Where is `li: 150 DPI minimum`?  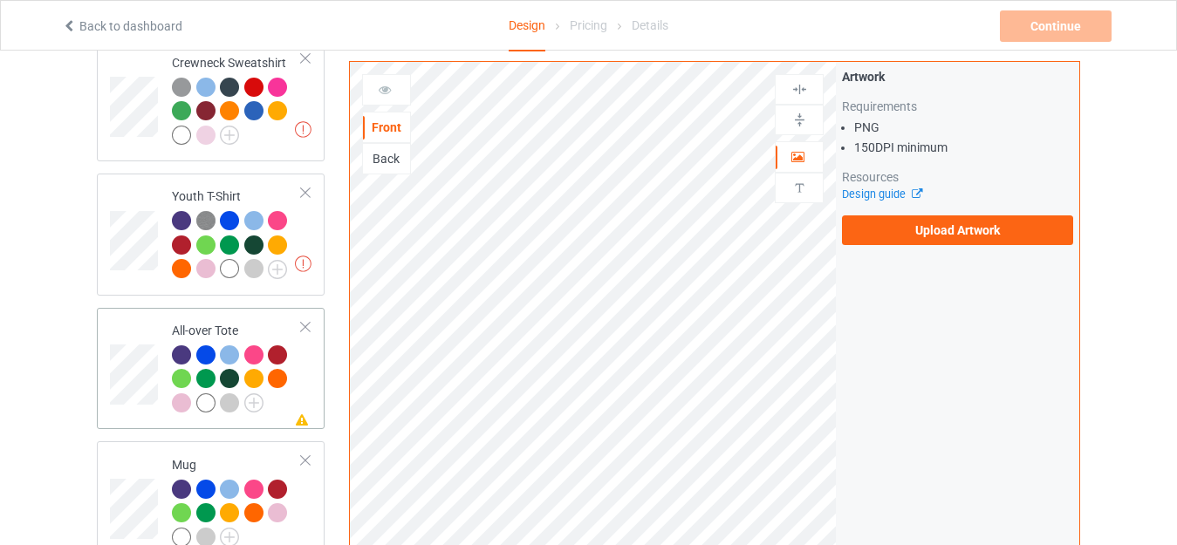 li: 150 DPI minimum is located at coordinates (963, 147).